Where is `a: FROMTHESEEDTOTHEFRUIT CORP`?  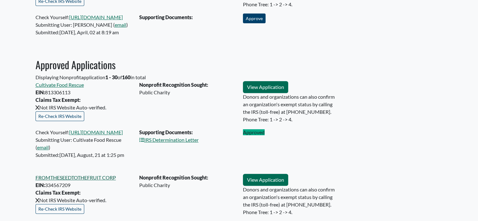
a: FROMTHESEEDTOTHEFRUIT CORP is located at coordinates (76, 177).